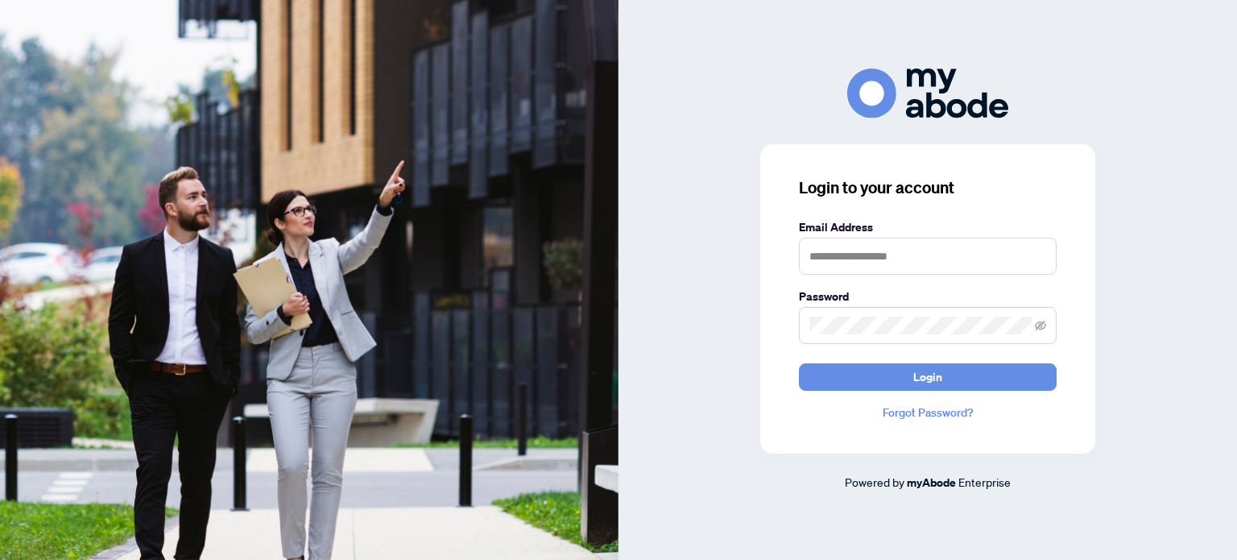 The width and height of the screenshot is (1237, 560). Describe the element at coordinates (927, 93) in the screenshot. I see `img: ma-logo` at that location.